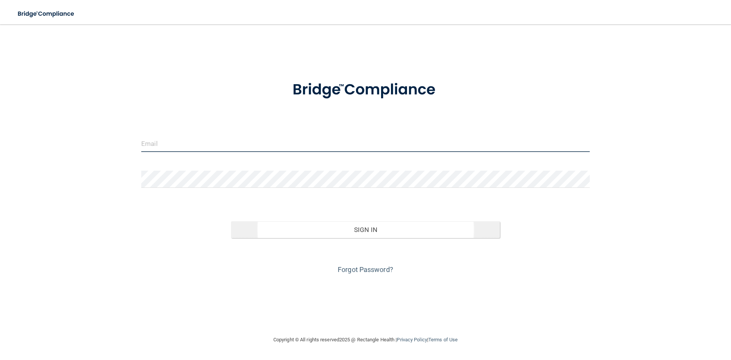 This screenshot has height=360, width=731. Describe the element at coordinates (412, 339) in the screenshot. I see `a: Privacy Policy` at that location.